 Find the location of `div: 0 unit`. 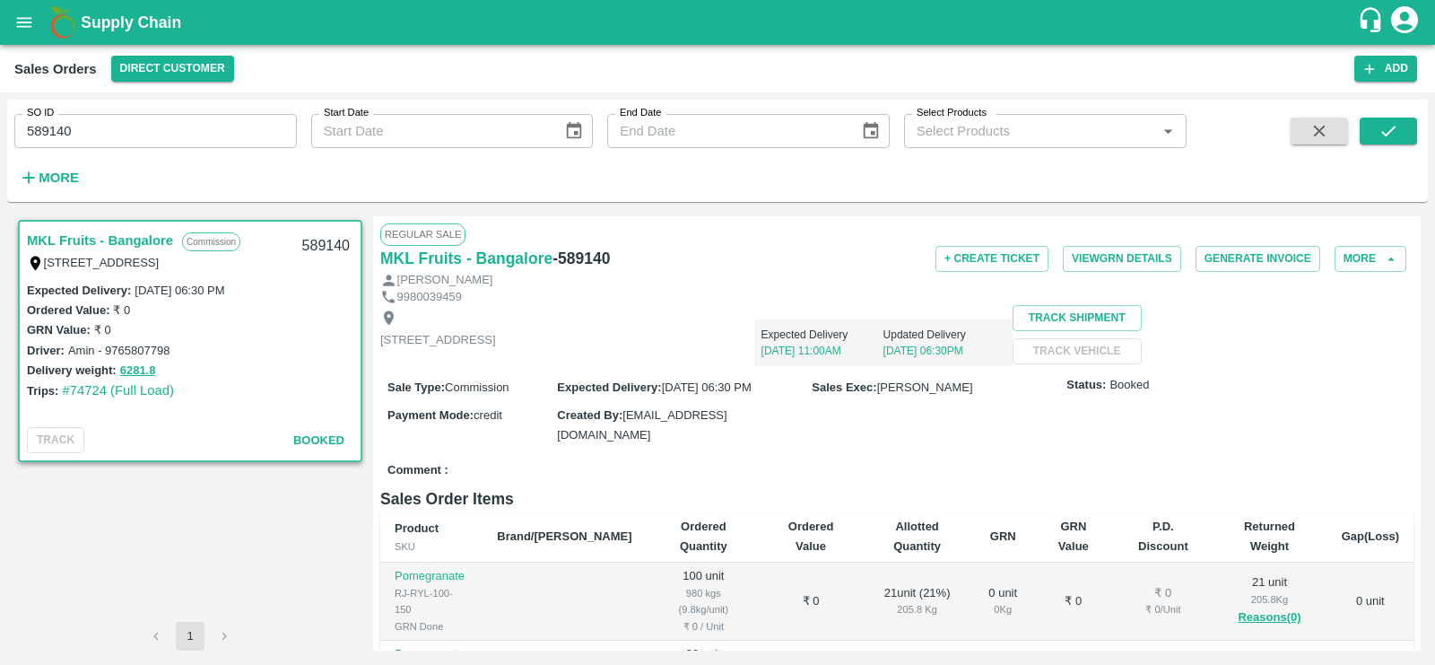

div: 0 unit is located at coordinates (1003, 601).